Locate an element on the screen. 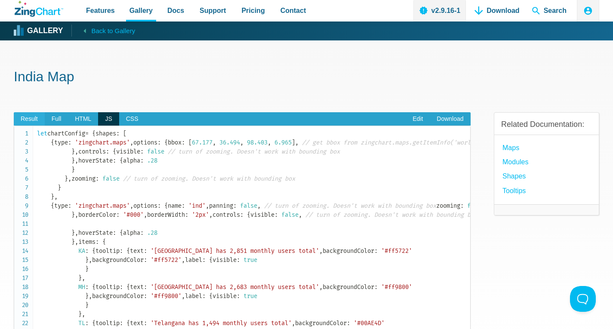 This screenshot has height=329, width=613. span: 98.403 is located at coordinates (257, 142).